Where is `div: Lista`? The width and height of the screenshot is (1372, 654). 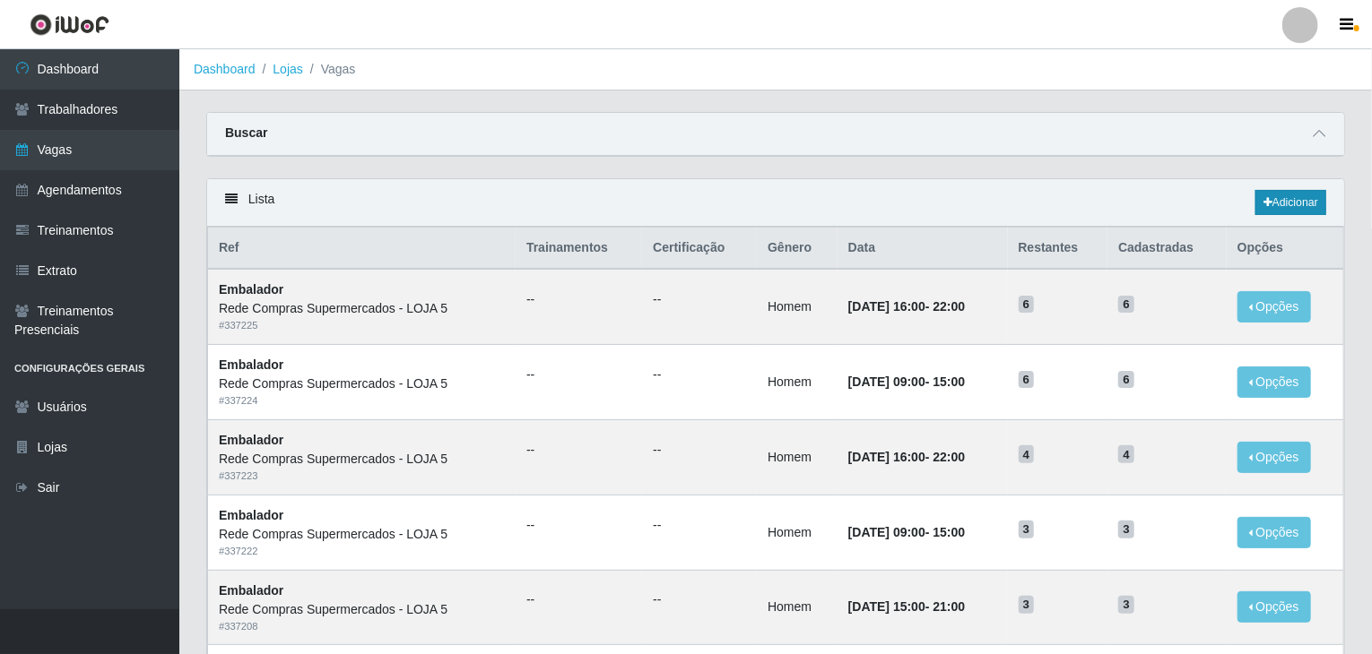
div: Lista is located at coordinates (775, 203).